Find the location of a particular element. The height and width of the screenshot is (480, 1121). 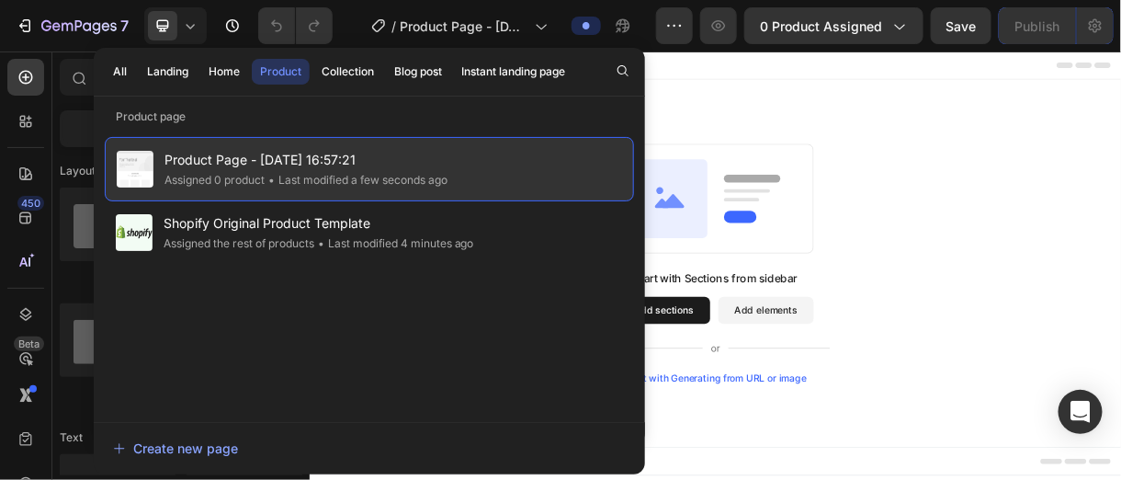

button: Blog post is located at coordinates (418, 72).